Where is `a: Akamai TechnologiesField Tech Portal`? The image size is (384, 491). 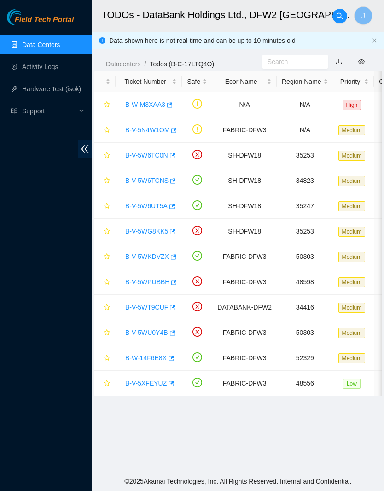
a: Akamai TechnologiesField Tech Portal is located at coordinates (40, 23).